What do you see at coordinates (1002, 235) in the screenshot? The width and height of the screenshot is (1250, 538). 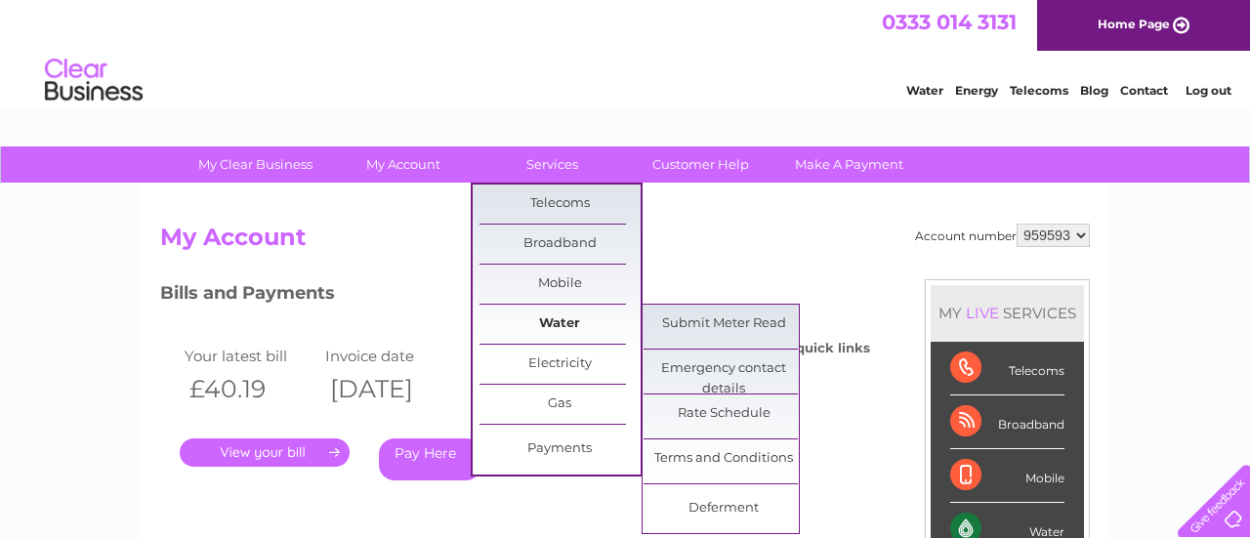 I see `div: Account number` at bounding box center [1002, 235].